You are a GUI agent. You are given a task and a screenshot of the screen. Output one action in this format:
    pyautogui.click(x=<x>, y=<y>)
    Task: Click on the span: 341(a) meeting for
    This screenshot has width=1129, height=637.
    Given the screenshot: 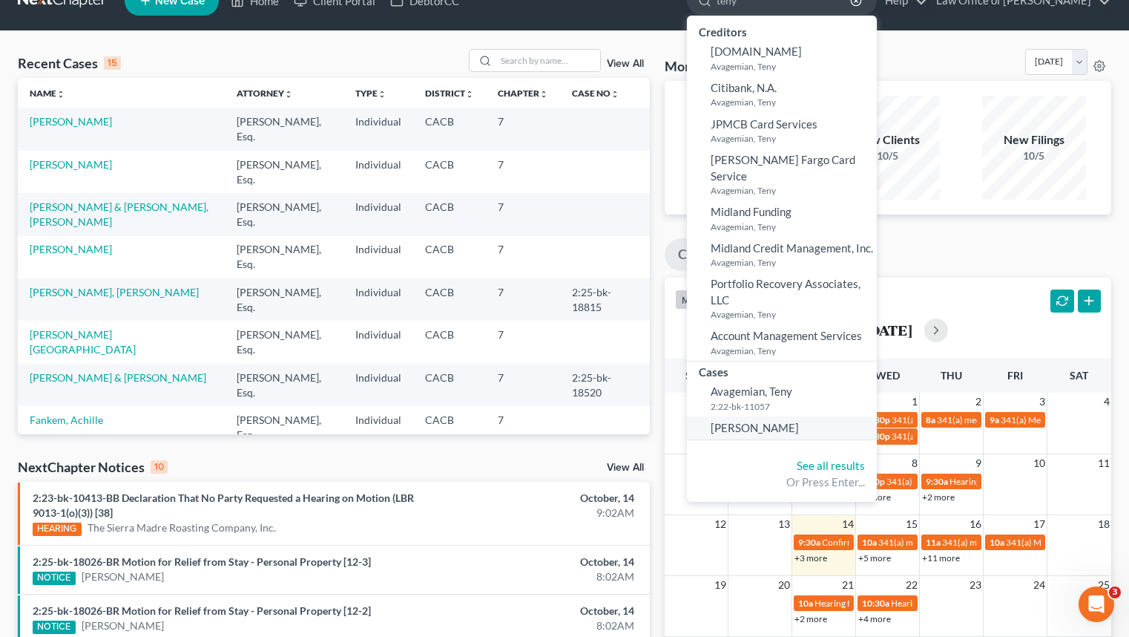 What is the action you would take?
    pyautogui.click(x=973, y=419)
    